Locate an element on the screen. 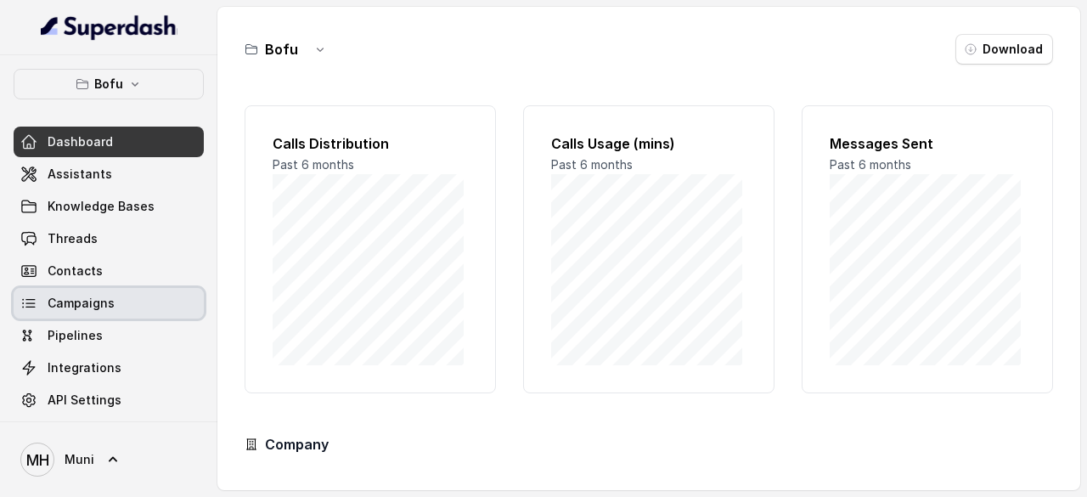 The image size is (1087, 497). h2: Messages Sent is located at coordinates (927, 144).